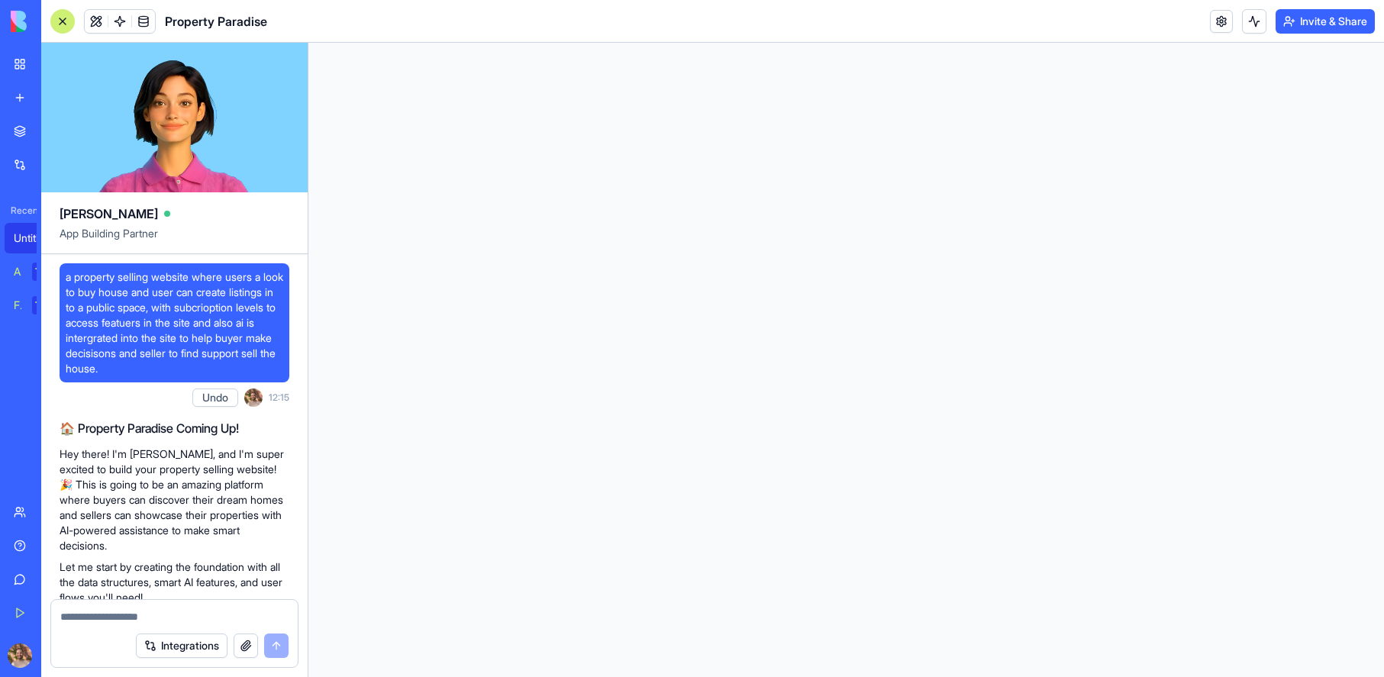  Describe the element at coordinates (58, 21) in the screenshot. I see `img: logo` at that location.